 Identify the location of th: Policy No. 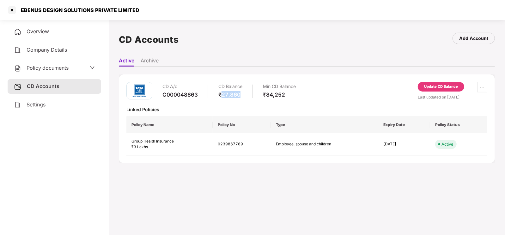
(242, 125).